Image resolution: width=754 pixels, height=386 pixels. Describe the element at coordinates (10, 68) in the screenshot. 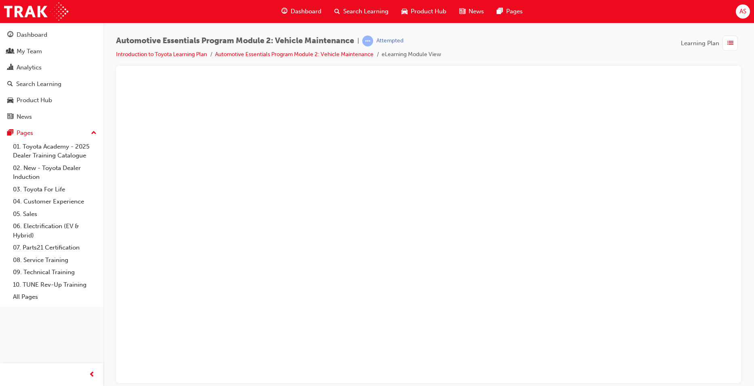

I see `span: chart-icon` at that location.